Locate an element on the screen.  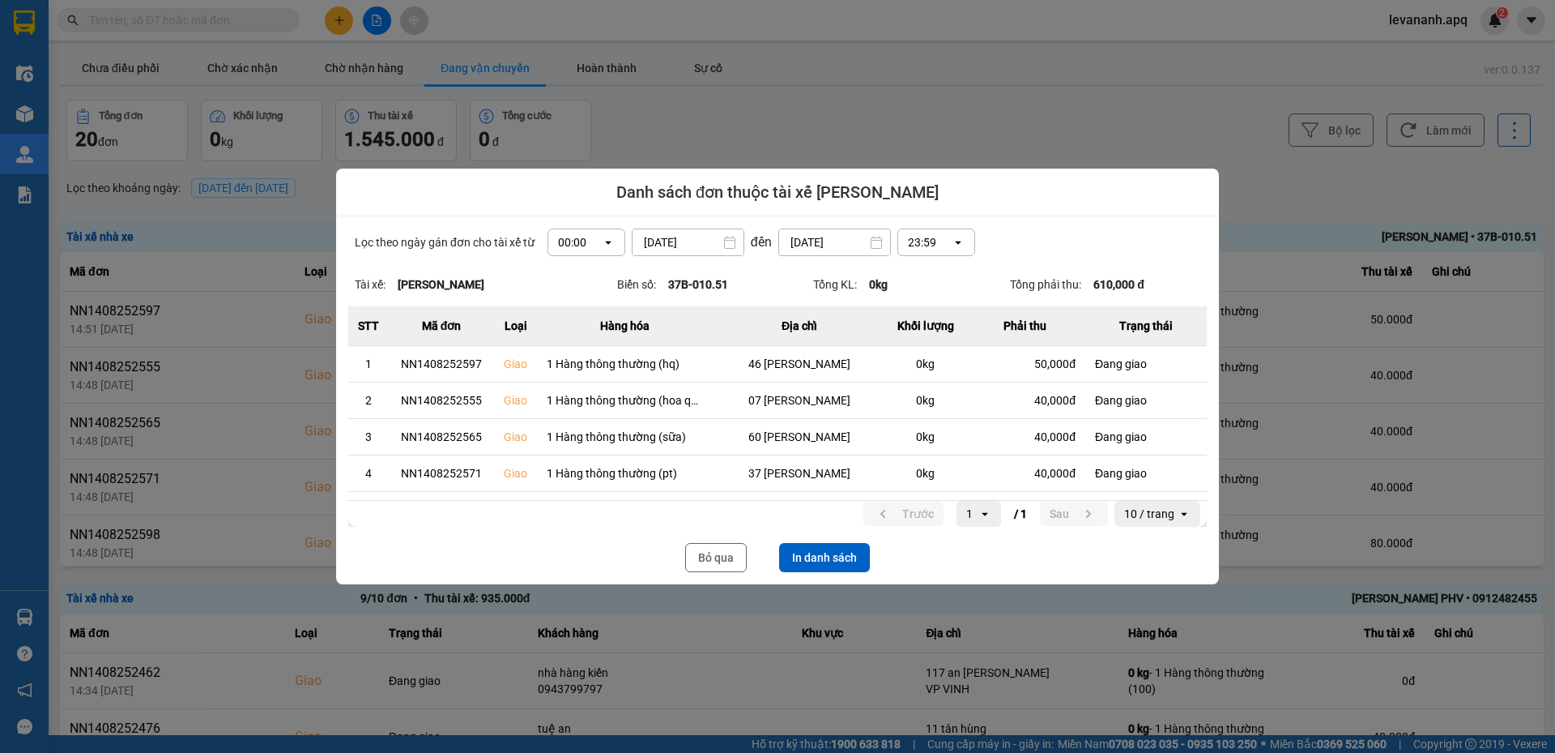
div: 2 is located at coordinates (369, 400).